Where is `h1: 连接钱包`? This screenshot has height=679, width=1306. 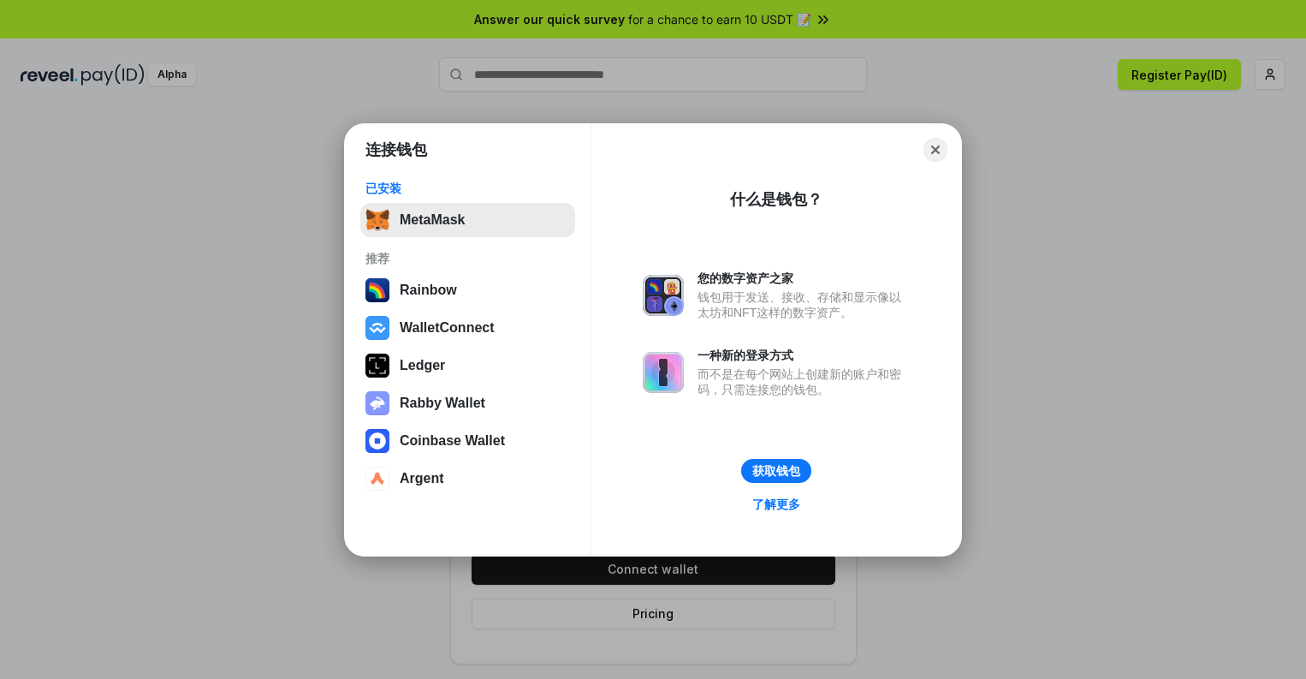
h1: 连接钱包 is located at coordinates (396, 150).